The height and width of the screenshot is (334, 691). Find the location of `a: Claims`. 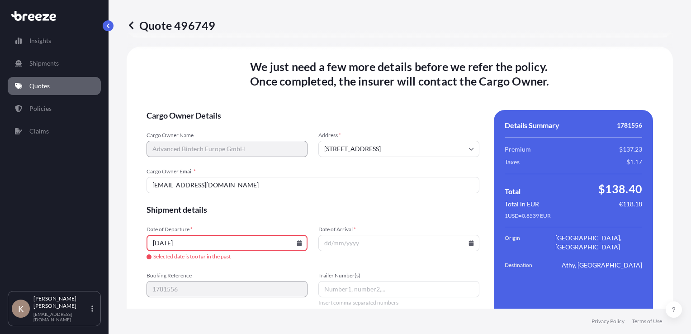

a: Claims is located at coordinates (54, 131).